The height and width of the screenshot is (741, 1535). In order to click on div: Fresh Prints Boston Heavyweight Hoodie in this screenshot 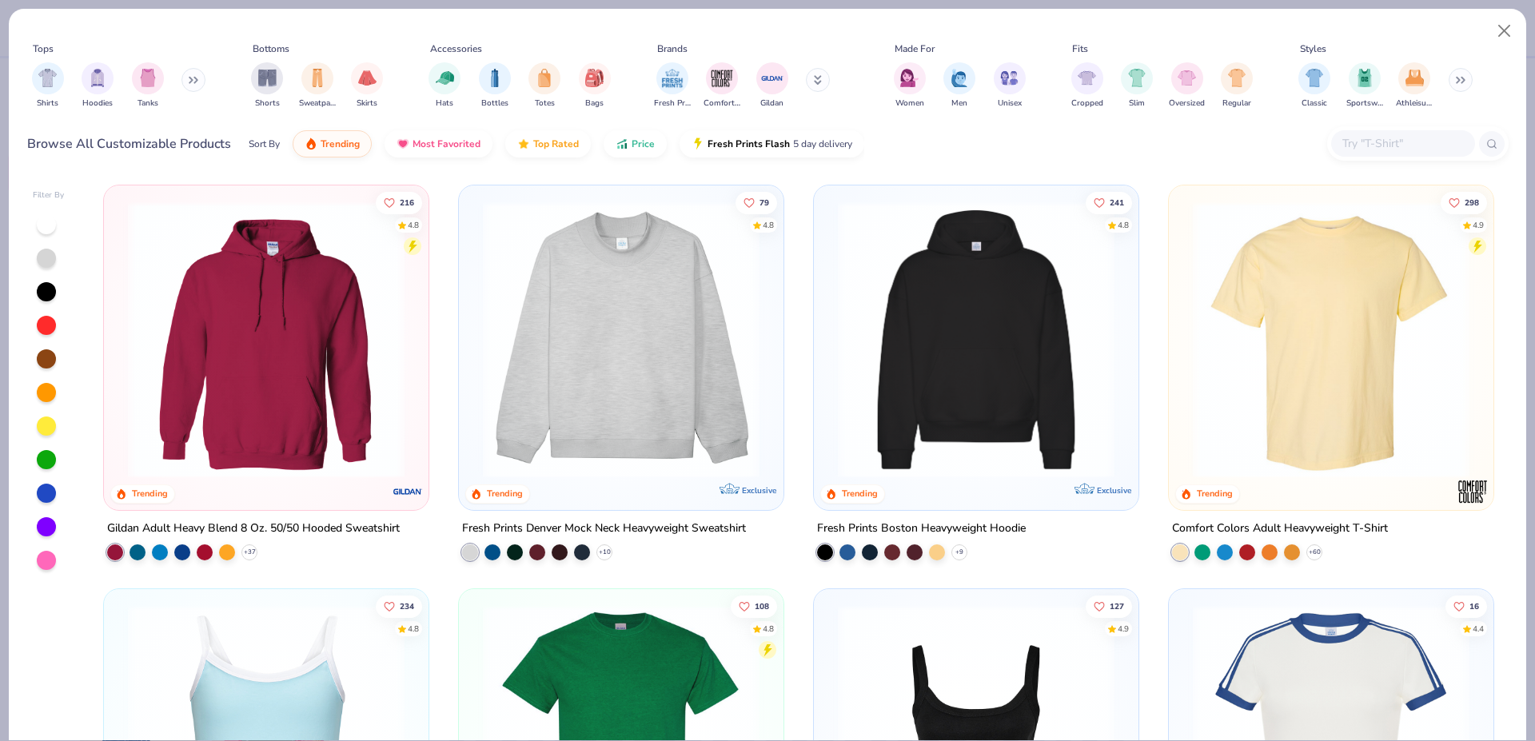, I will do `click(921, 528)`.